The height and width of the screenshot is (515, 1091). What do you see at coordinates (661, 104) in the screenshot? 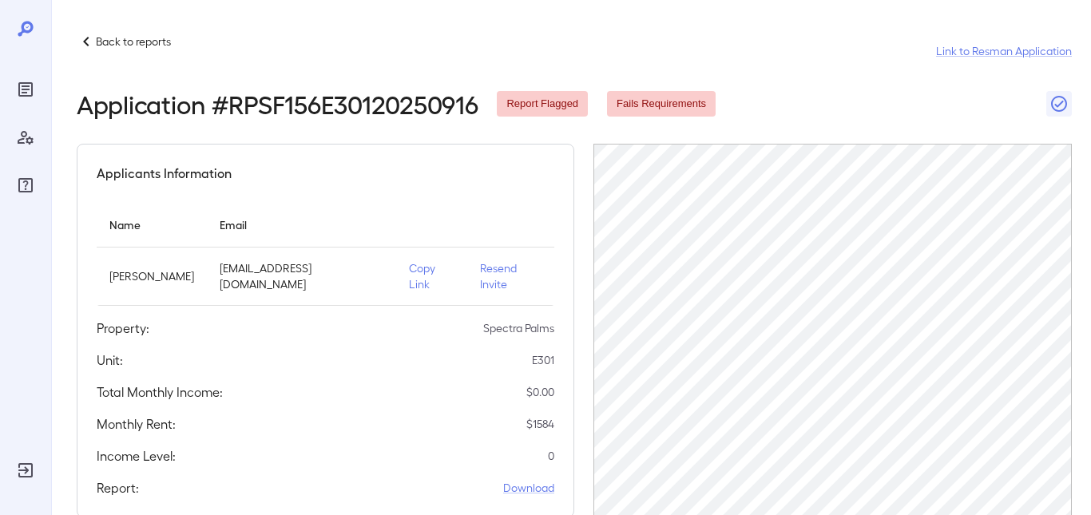
I see `span: Fails Requirements` at bounding box center [661, 104].